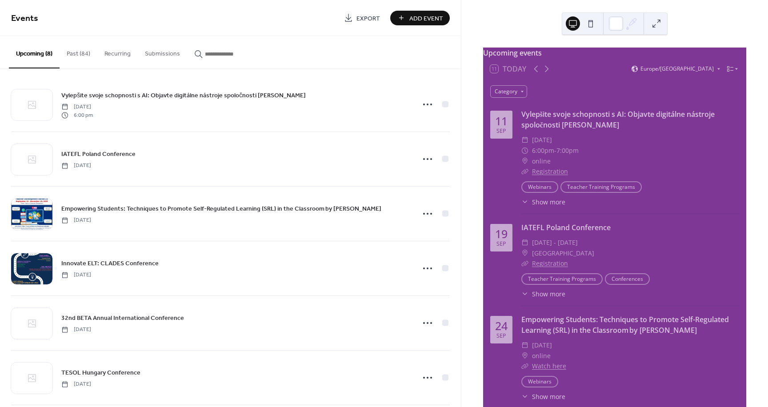 This screenshot has height=407, width=768. I want to click on span: 6:00pm, so click(543, 151).